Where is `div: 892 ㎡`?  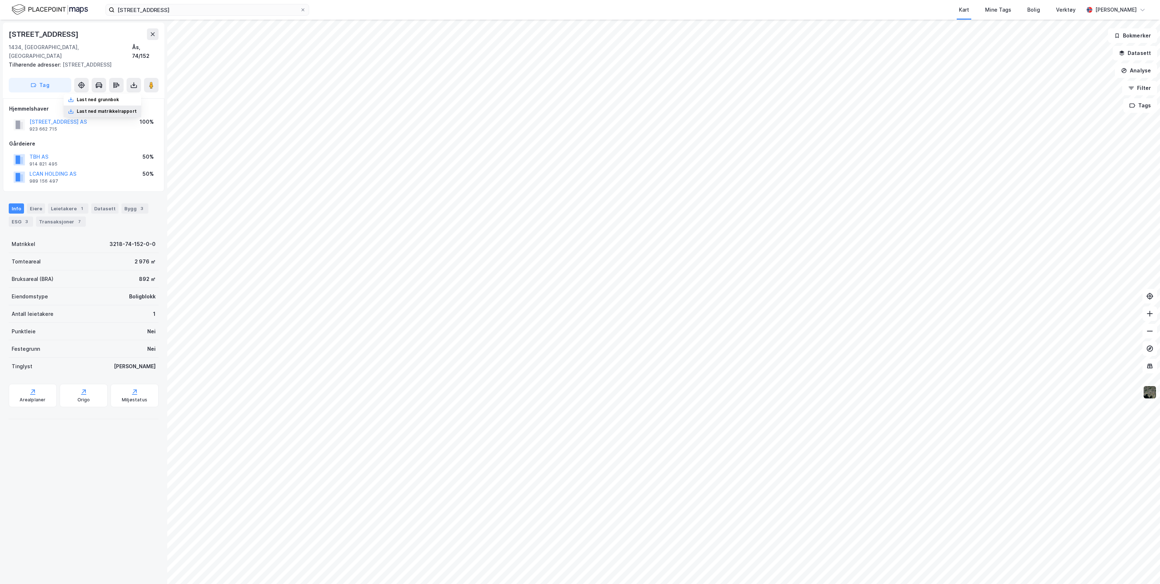 div: 892 ㎡ is located at coordinates (147, 279).